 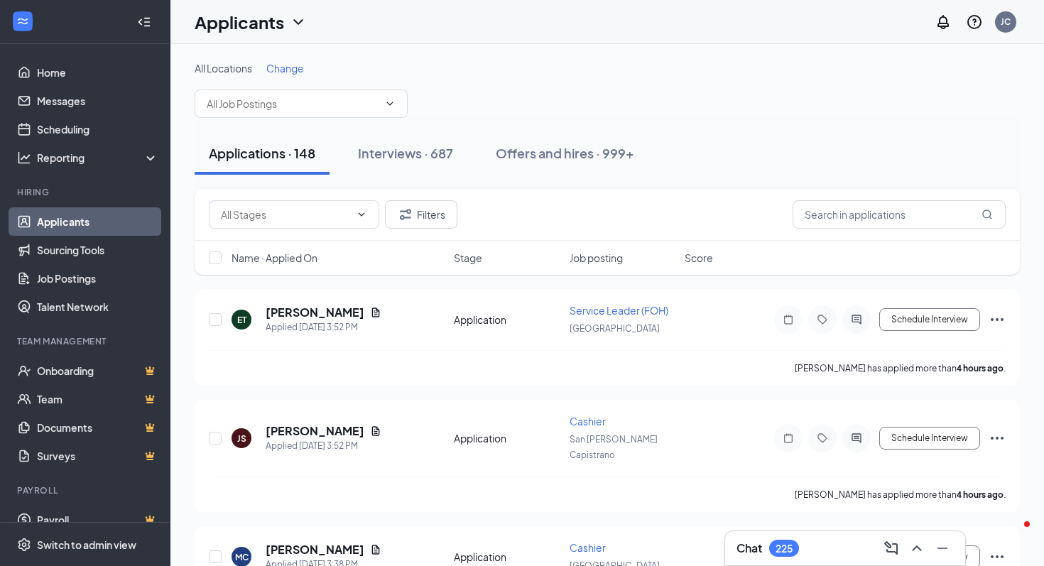 What do you see at coordinates (97, 250) in the screenshot?
I see `a: Sourcing Tools` at bounding box center [97, 250].